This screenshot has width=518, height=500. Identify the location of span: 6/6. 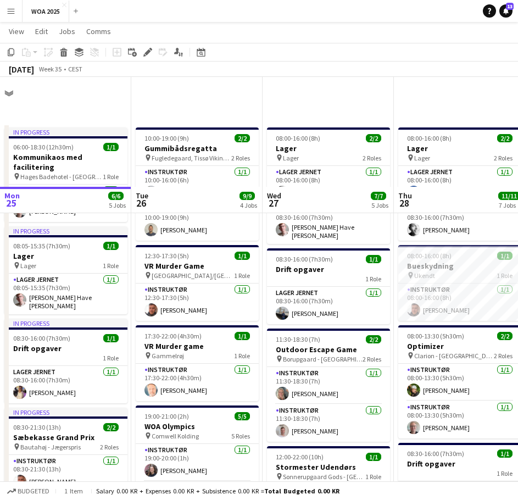
(116, 196).